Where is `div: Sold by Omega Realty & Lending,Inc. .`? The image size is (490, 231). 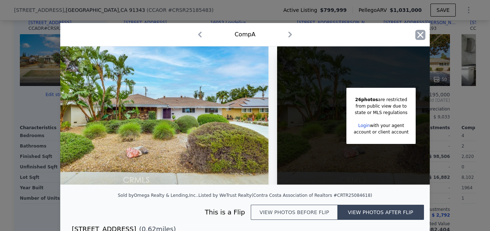
div: Sold by Omega Realty & Lending,Inc. . is located at coordinates (158, 196).